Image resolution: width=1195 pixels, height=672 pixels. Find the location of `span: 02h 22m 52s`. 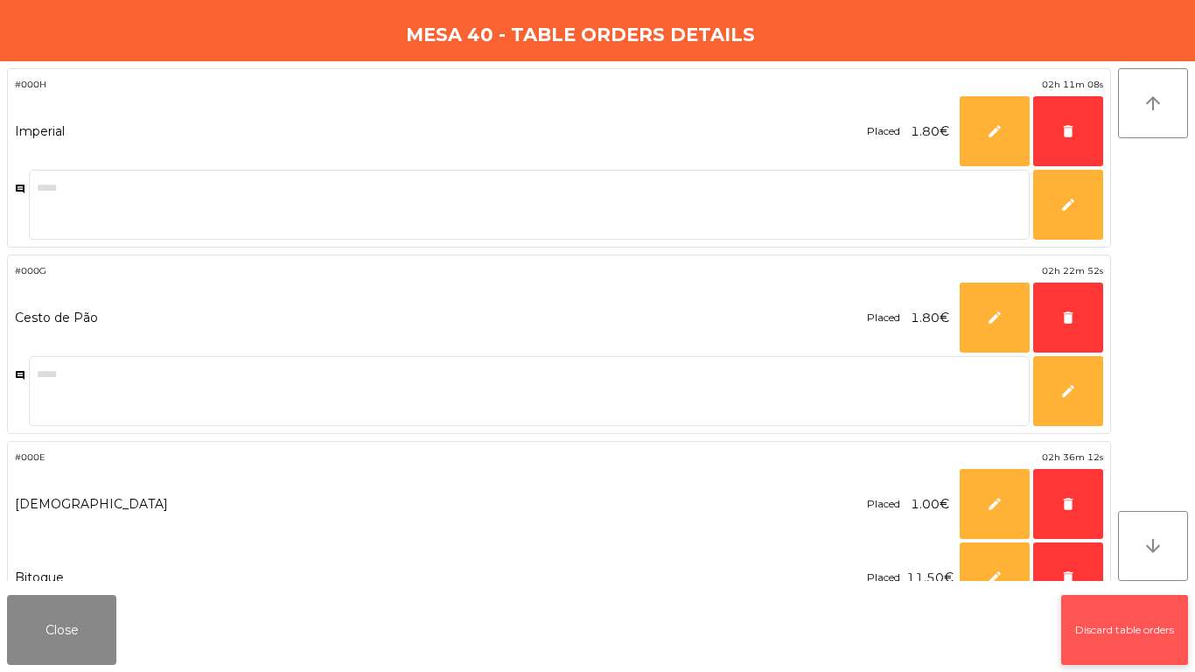

span: 02h 22m 52s is located at coordinates (1073, 270).